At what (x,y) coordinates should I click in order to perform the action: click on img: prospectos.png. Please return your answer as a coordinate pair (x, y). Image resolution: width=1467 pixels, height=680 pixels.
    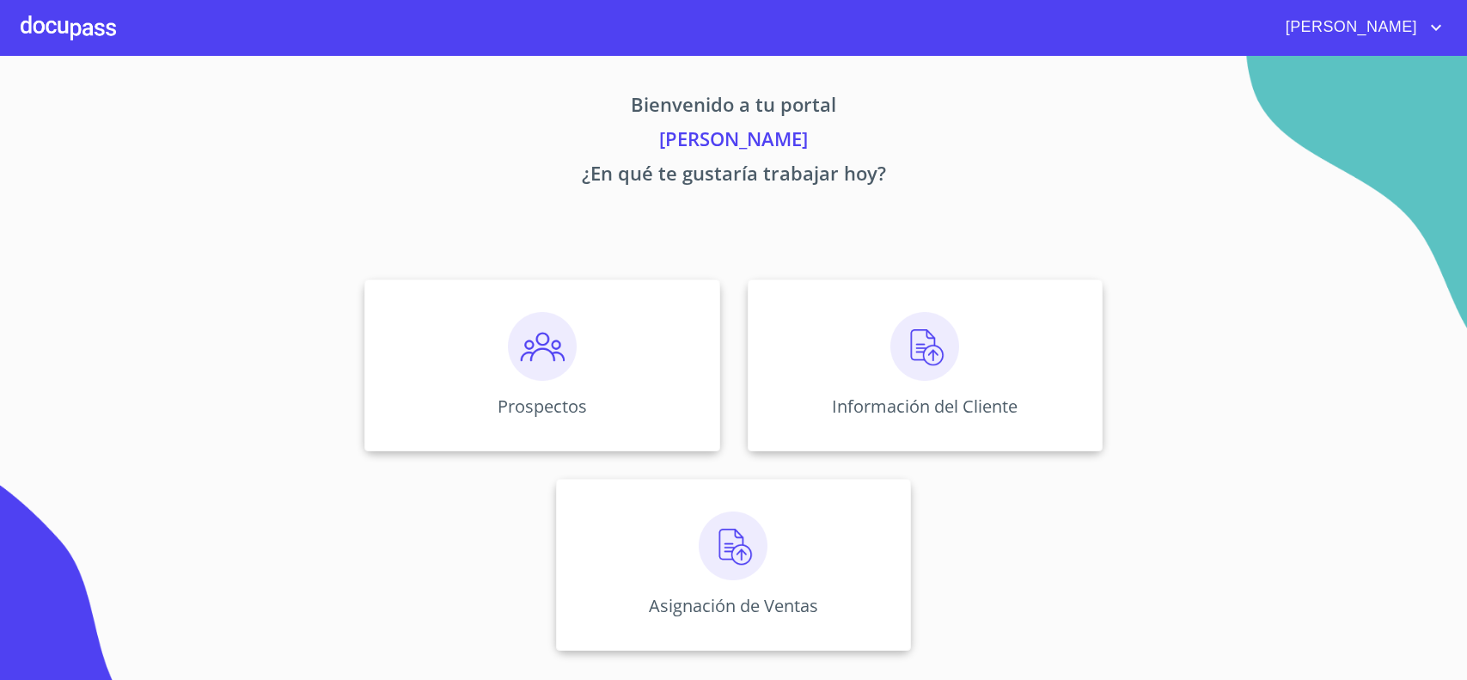
    Looking at the image, I should click on (542, 346).